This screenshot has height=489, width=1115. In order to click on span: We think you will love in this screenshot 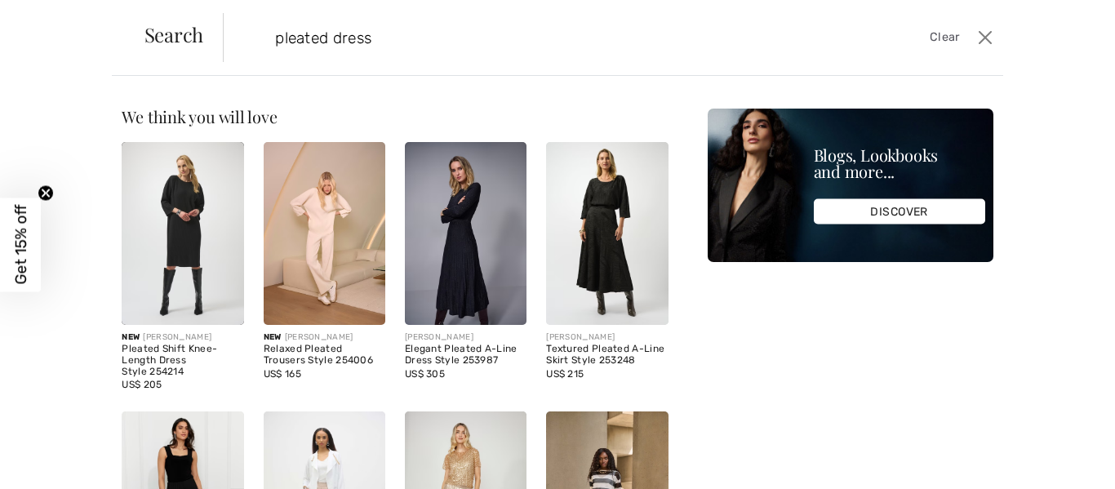, I will do `click(199, 116)`.